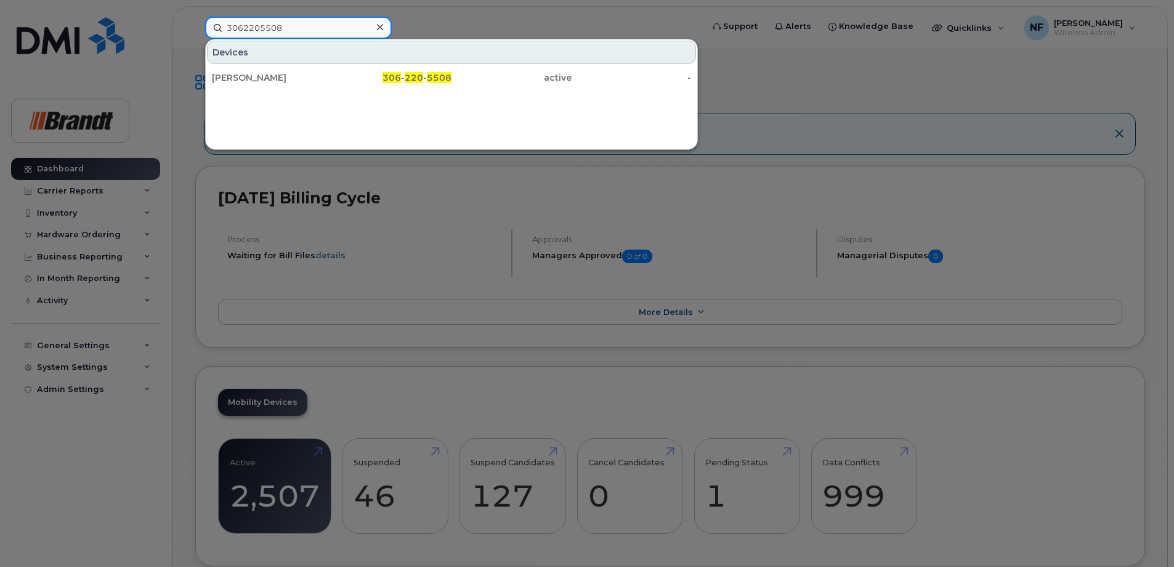  I want to click on span: 306, so click(392, 78).